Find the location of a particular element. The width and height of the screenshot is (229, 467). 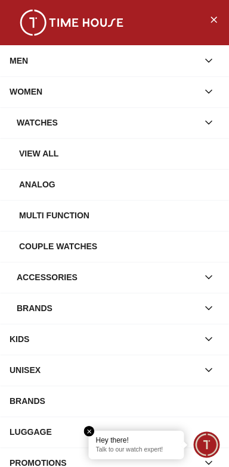

div: Analog is located at coordinates (119, 185).